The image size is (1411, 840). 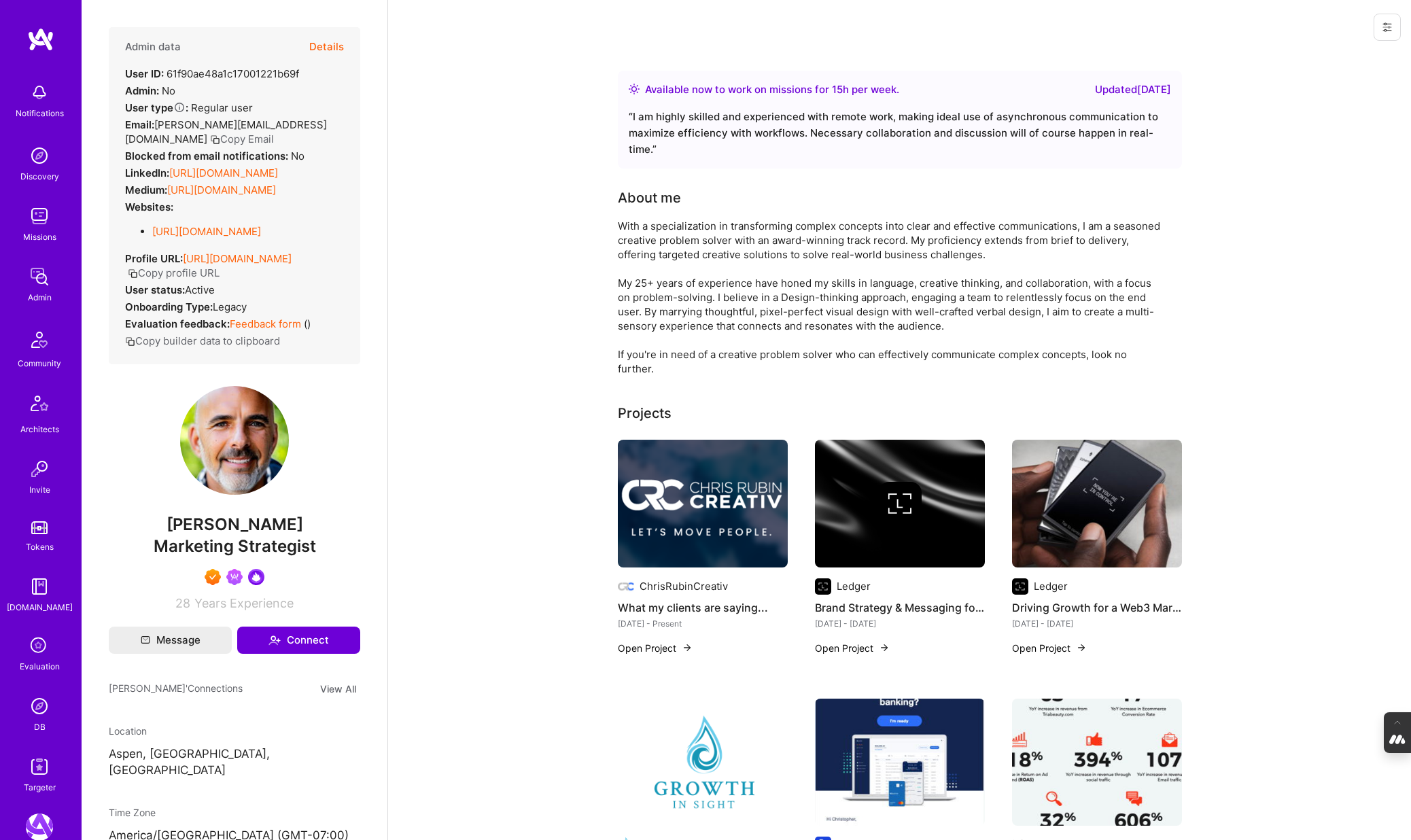 What do you see at coordinates (241, 138) in the screenshot?
I see `button: Copy Email` at bounding box center [241, 138].